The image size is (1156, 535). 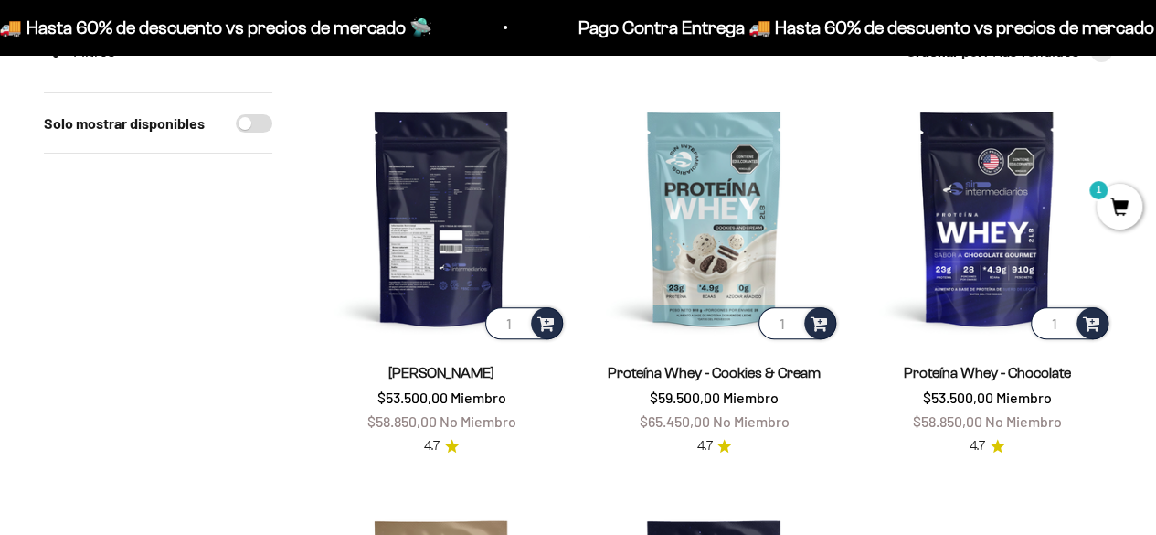 What do you see at coordinates (714, 372) in the screenshot?
I see `a: Proteína Whey - Cookies & Cream` at bounding box center [714, 372].